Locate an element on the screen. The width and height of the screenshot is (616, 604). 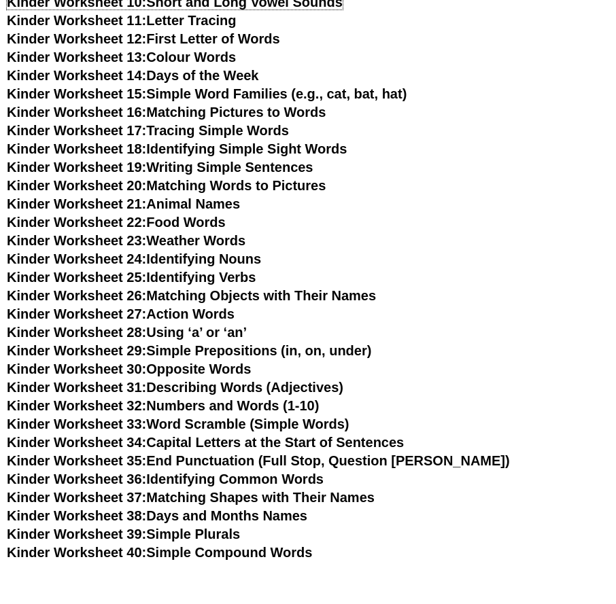
span: Kinder Worksheet 35: is located at coordinates (76, 461).